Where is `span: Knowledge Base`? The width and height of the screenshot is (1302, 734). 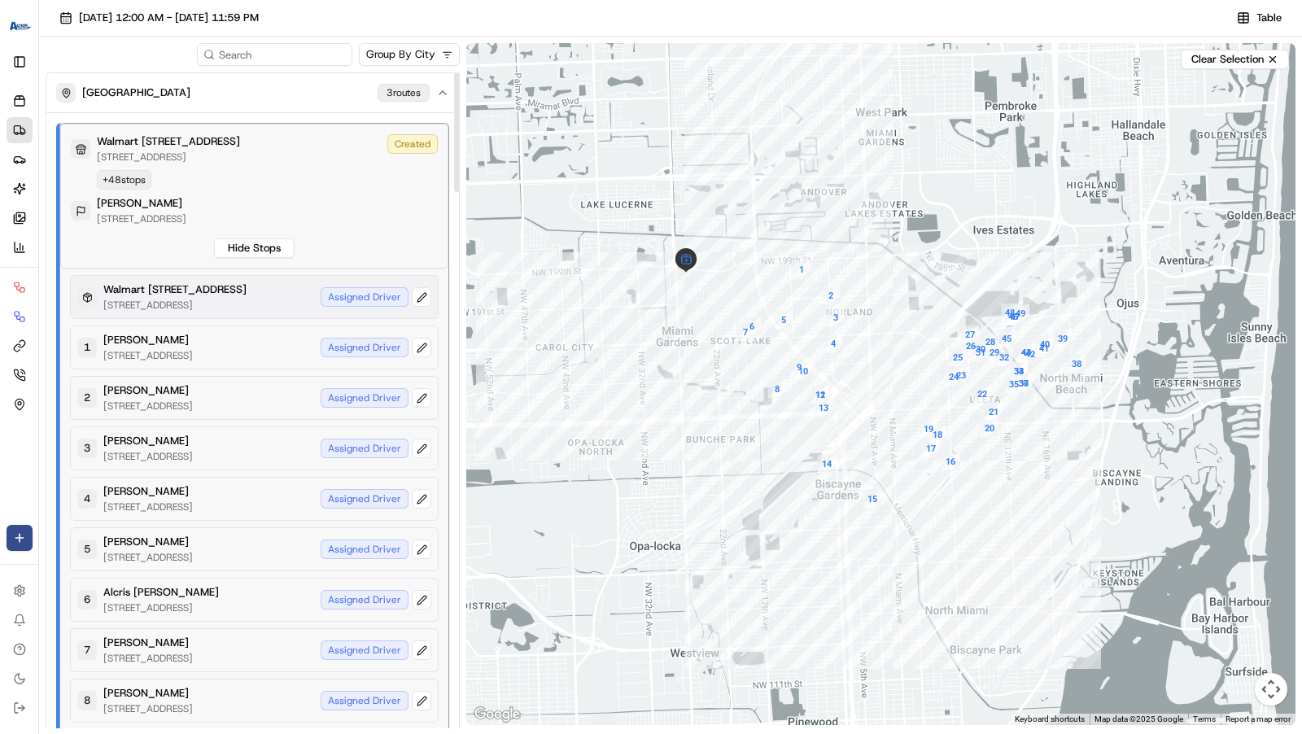 span: Knowledge Base is located at coordinates (78, 371).